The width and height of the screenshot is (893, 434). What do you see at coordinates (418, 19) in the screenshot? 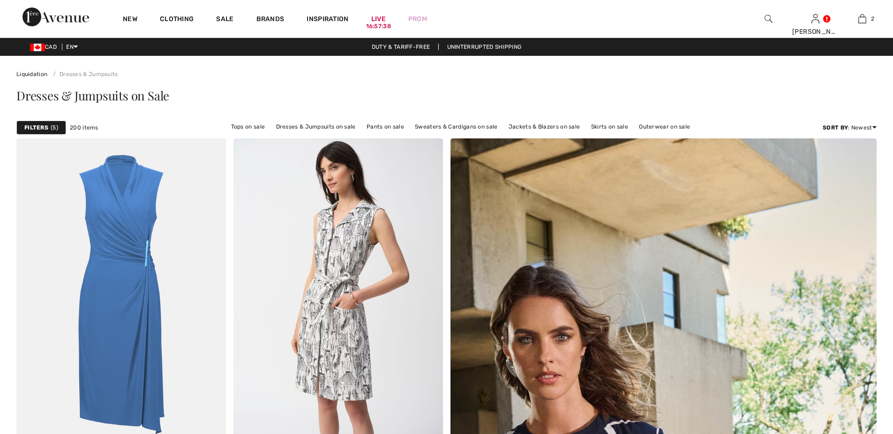
I see `a: Prom` at bounding box center [418, 19].